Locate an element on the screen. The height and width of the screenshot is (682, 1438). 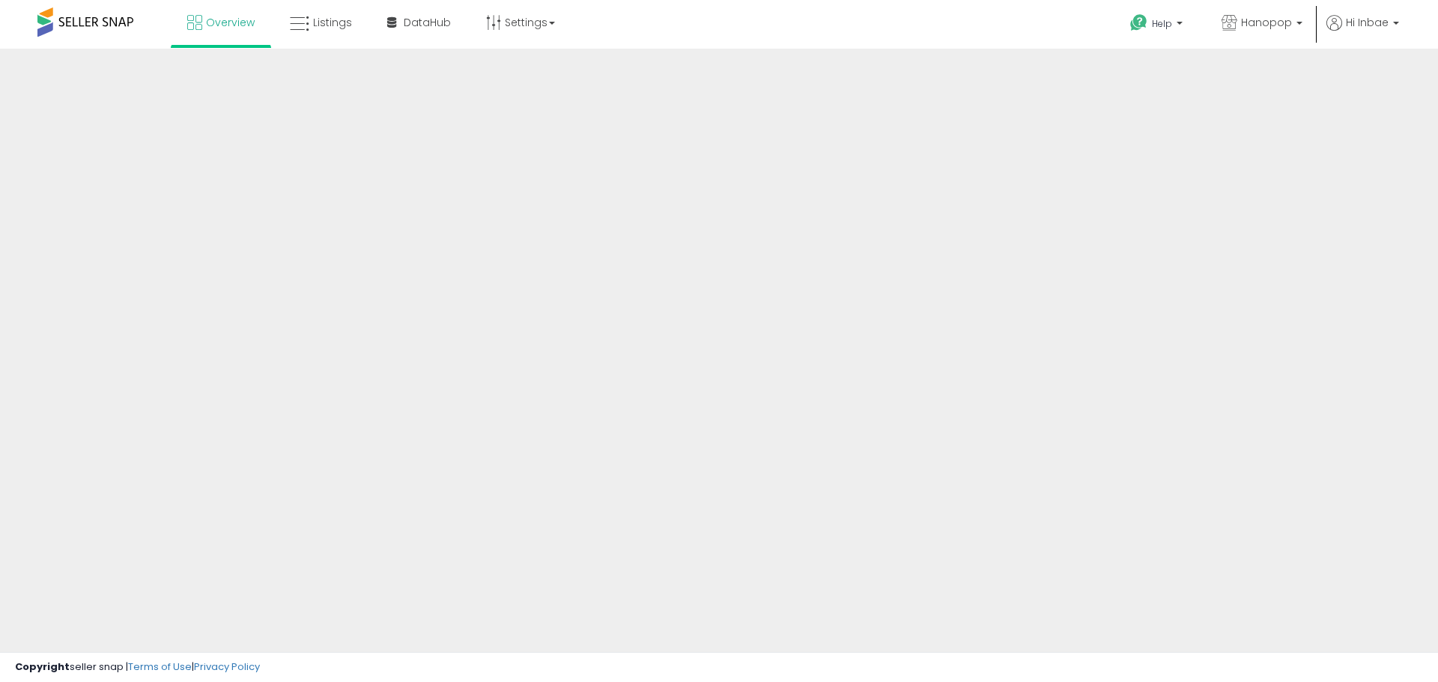
a: Hi Inbae is located at coordinates (1362, 31).